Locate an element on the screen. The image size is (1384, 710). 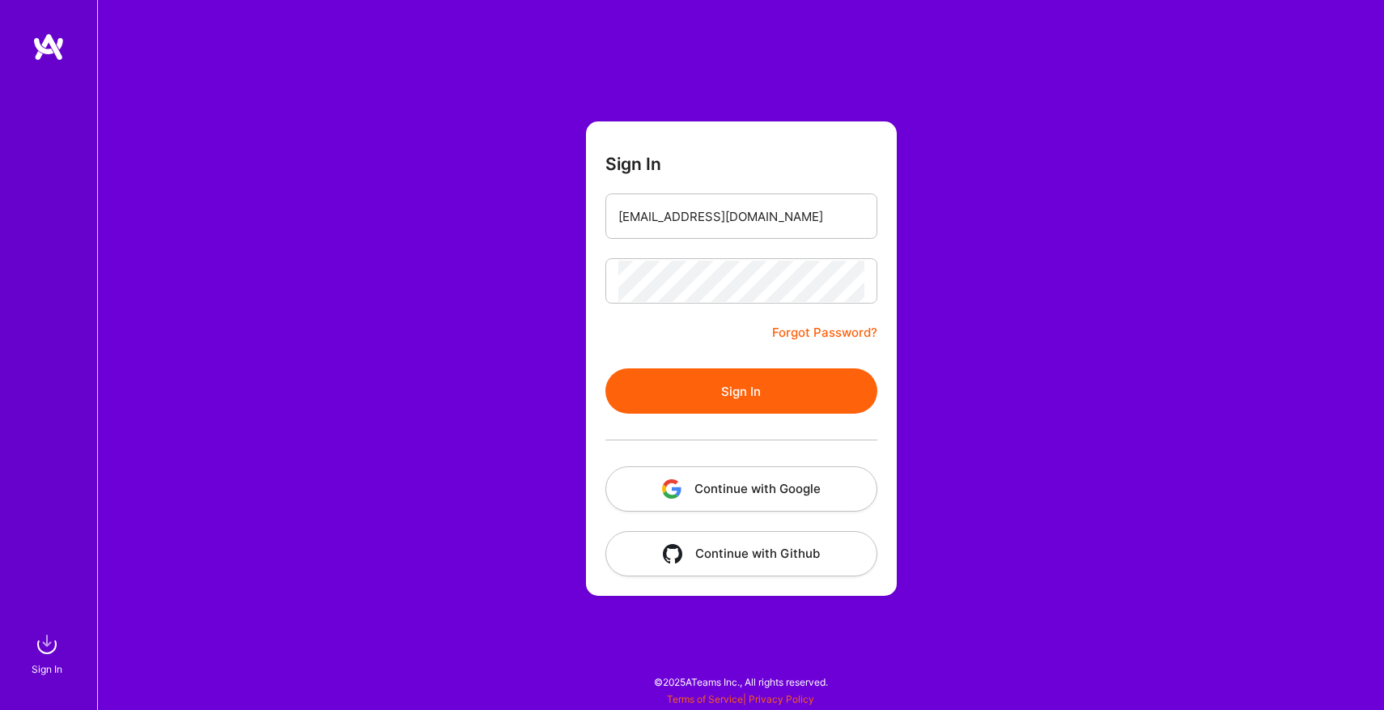
a: Privacy Policy is located at coordinates (781, 699).